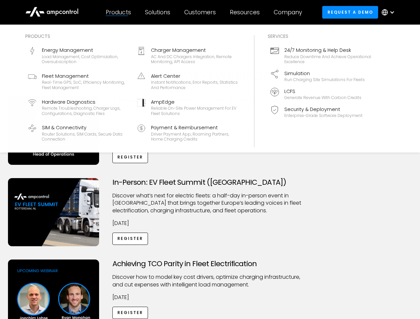  Describe the element at coordinates (194, 137) in the screenshot. I see `div: Driver Payment App, Roaming Partners, Home Charging Credits` at that location.